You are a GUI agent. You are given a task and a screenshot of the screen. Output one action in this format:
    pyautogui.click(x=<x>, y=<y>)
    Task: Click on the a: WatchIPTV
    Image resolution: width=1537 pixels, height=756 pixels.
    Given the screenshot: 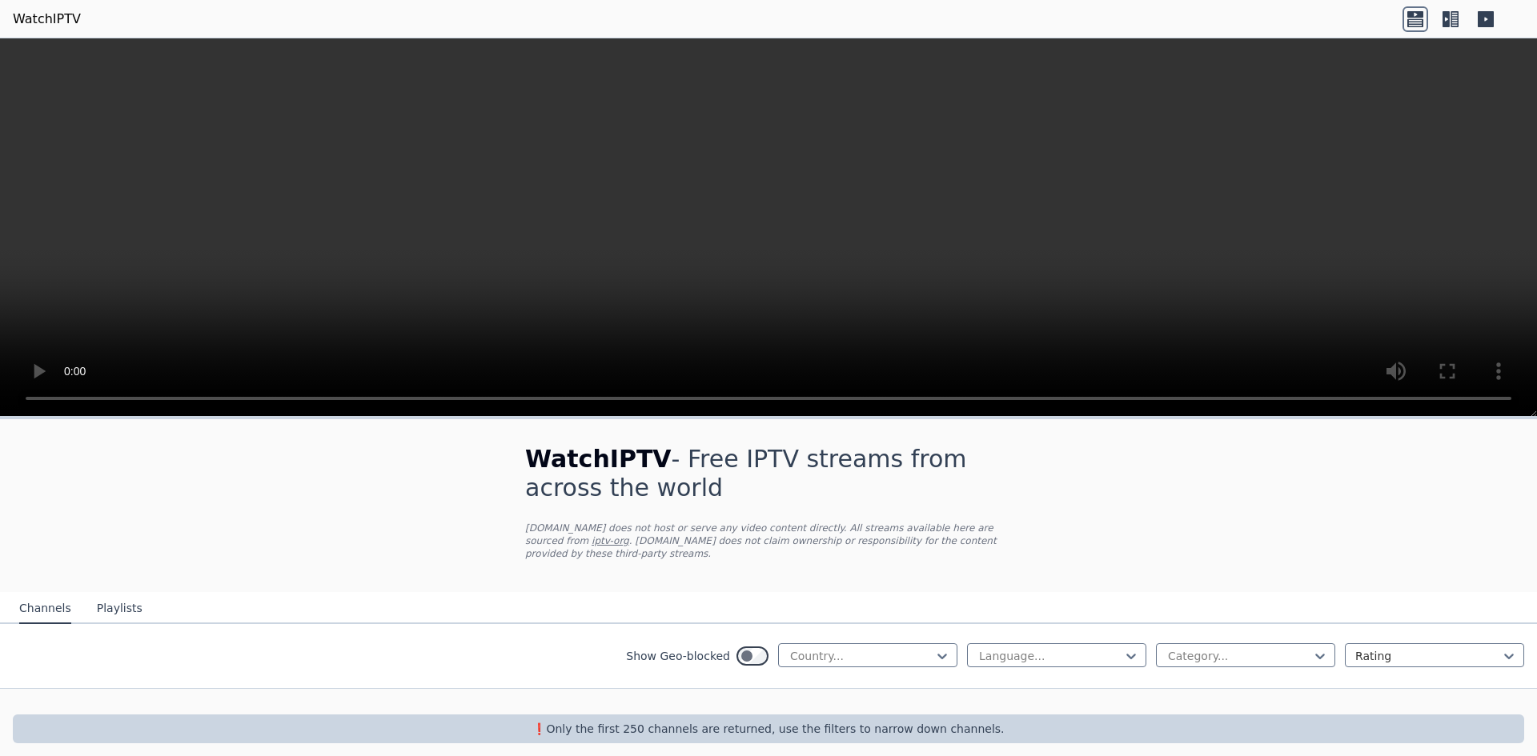 What is the action you would take?
    pyautogui.click(x=46, y=19)
    